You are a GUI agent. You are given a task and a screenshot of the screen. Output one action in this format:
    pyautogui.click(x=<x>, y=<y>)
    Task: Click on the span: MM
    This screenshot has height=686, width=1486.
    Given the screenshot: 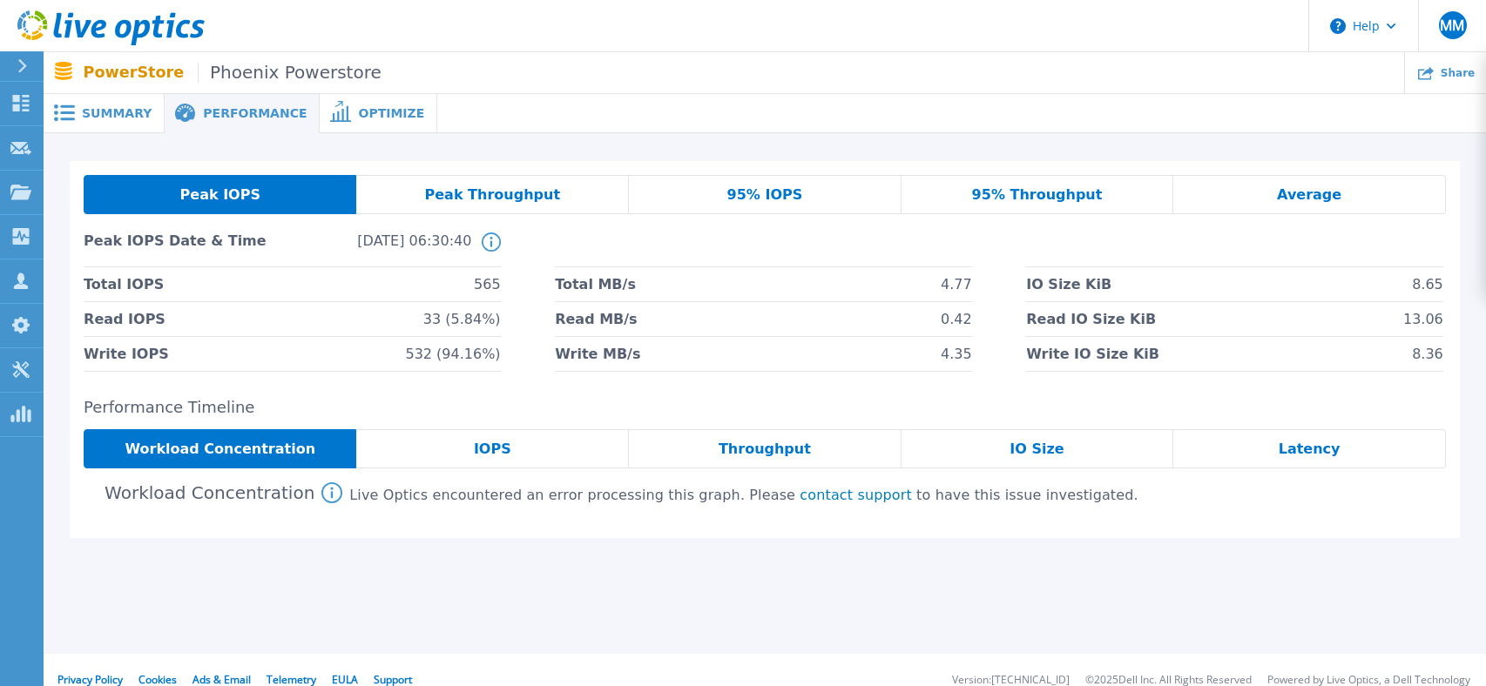 What is the action you would take?
    pyautogui.click(x=1452, y=25)
    